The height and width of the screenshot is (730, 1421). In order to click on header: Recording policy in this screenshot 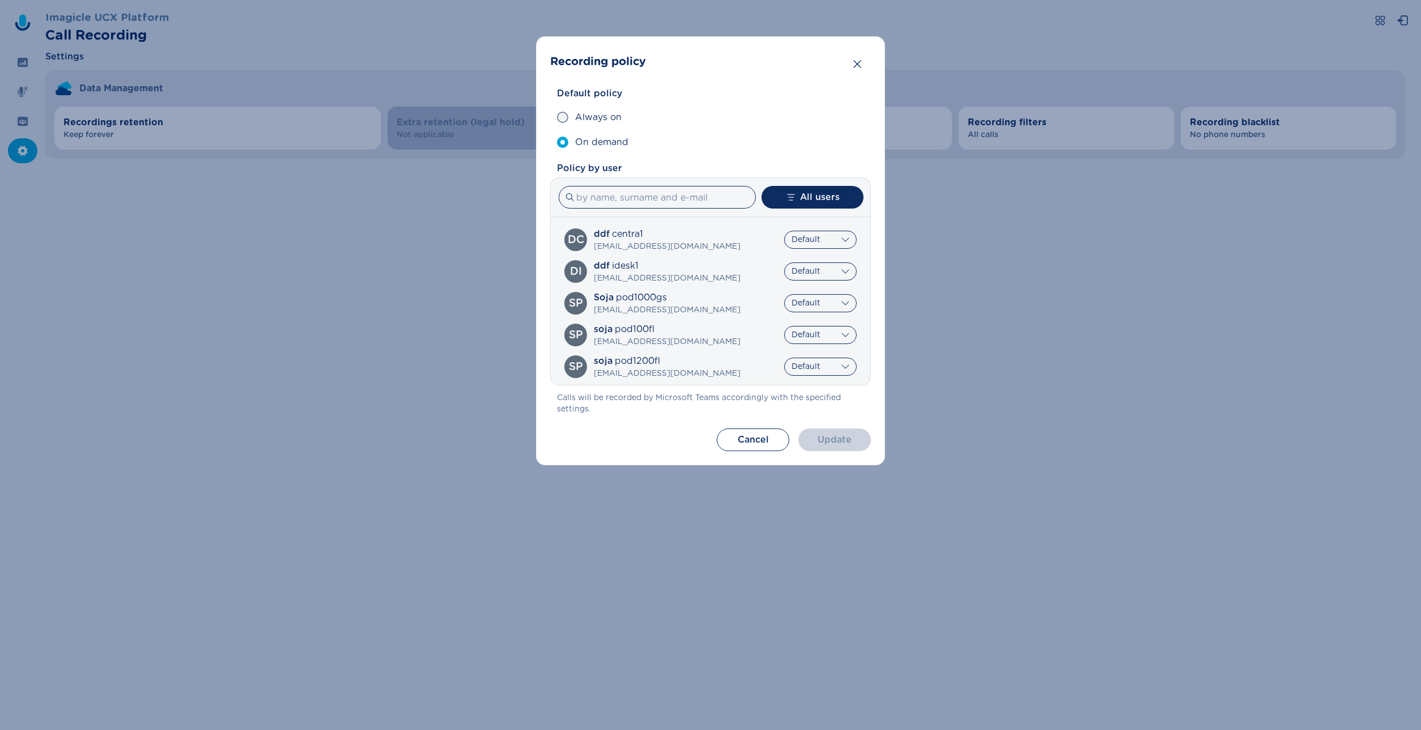, I will do `click(711, 62)`.